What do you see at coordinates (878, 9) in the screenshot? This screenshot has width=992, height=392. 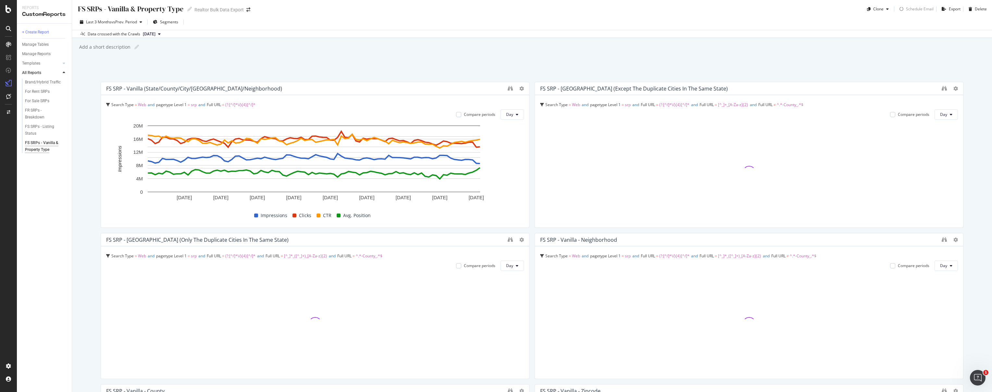 I see `button: Clone` at bounding box center [878, 9].